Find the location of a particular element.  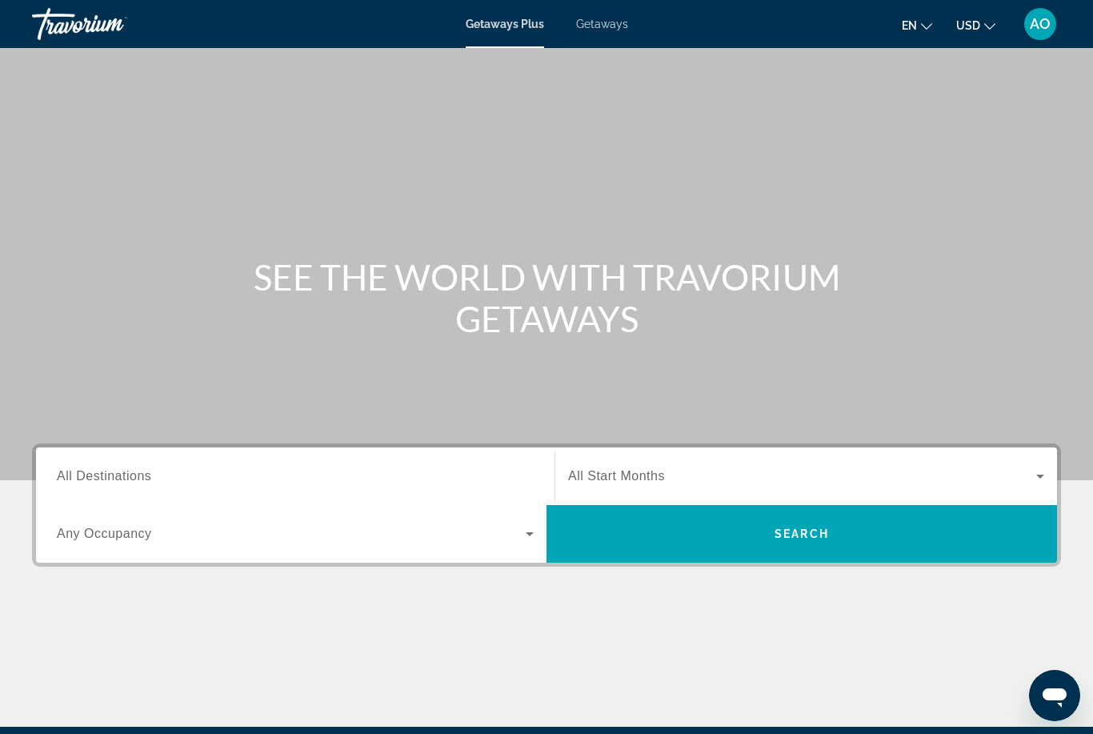

span: All Start Months is located at coordinates (616, 475).